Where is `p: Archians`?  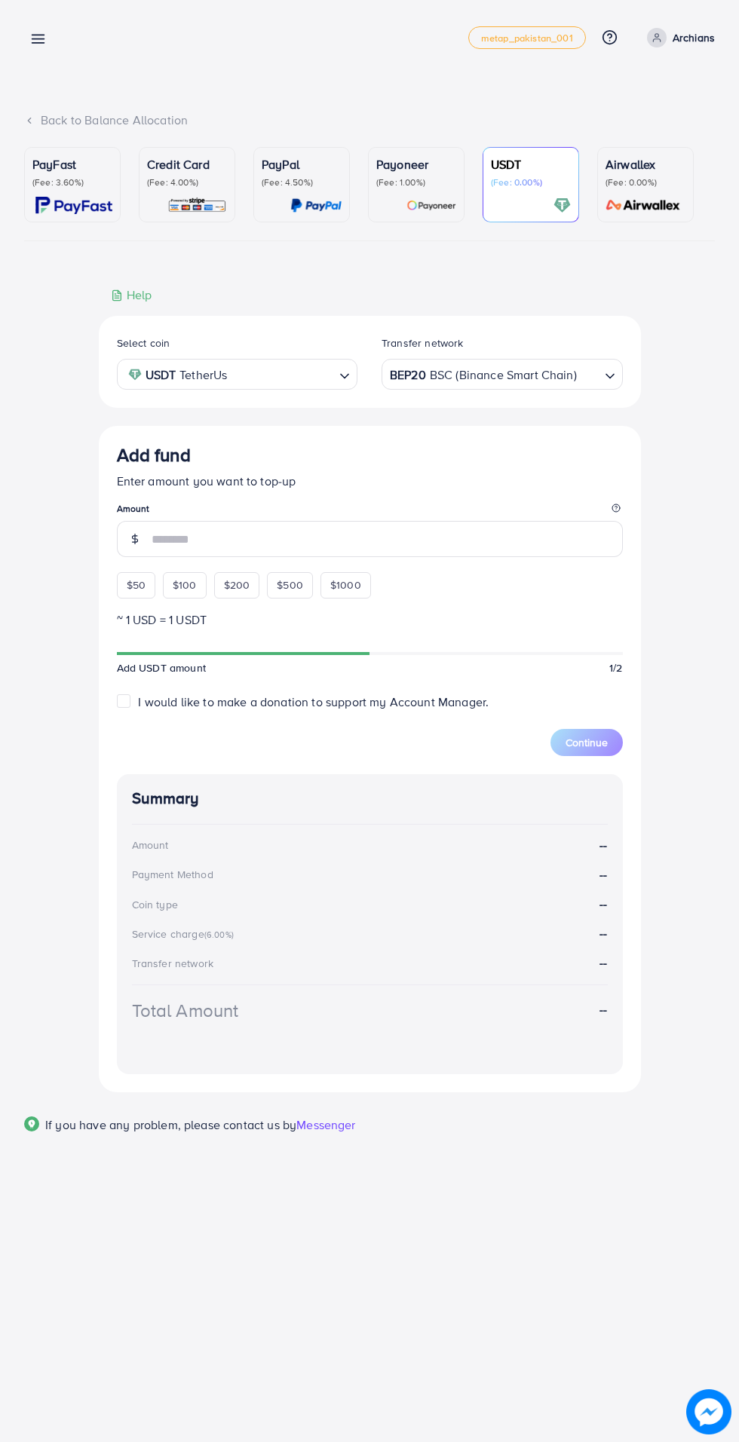
p: Archians is located at coordinates (694, 38).